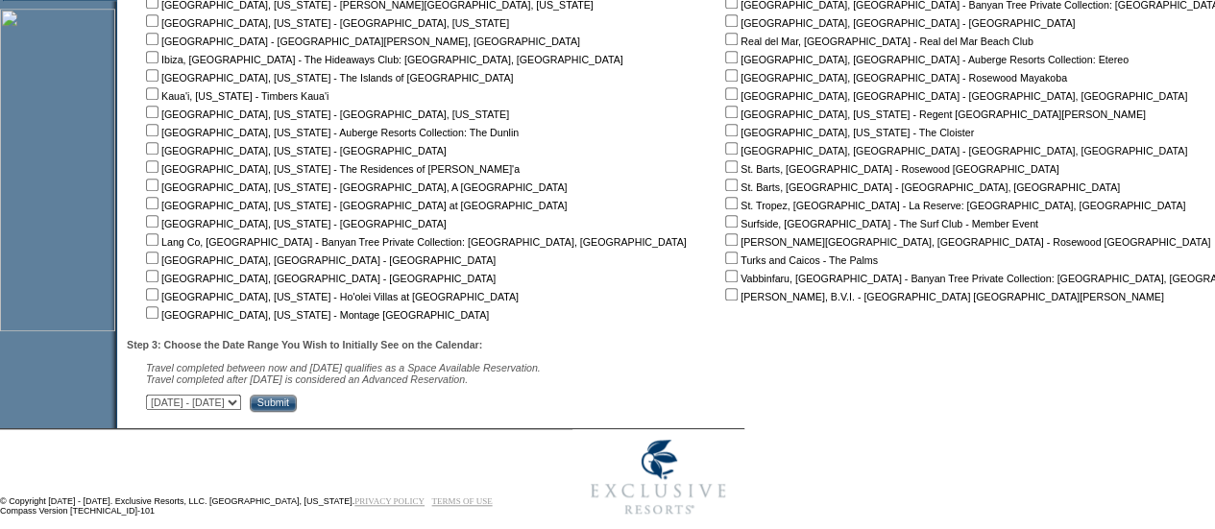 This screenshot has width=1215, height=529. Describe the element at coordinates (799, 260) in the screenshot. I see `nobr: Turks and Caicos - The Palms` at that location.